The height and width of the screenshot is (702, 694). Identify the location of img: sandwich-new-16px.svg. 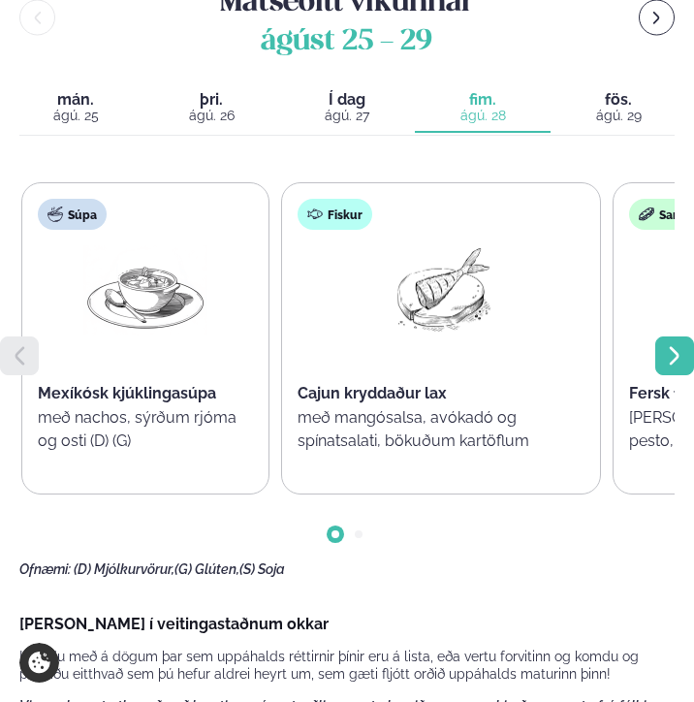
(647, 214).